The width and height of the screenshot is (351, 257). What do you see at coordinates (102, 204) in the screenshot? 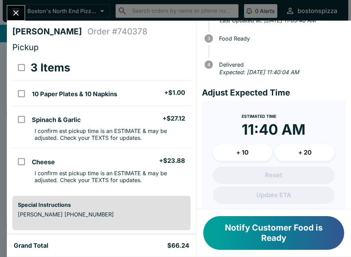
I see `h6: Special Instructions` at bounding box center [102, 204].